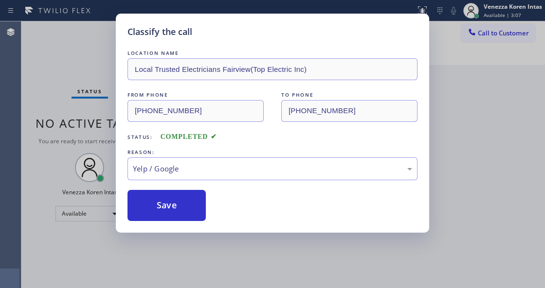  What do you see at coordinates (140, 137) in the screenshot?
I see `span: Status:` at bounding box center [140, 137].